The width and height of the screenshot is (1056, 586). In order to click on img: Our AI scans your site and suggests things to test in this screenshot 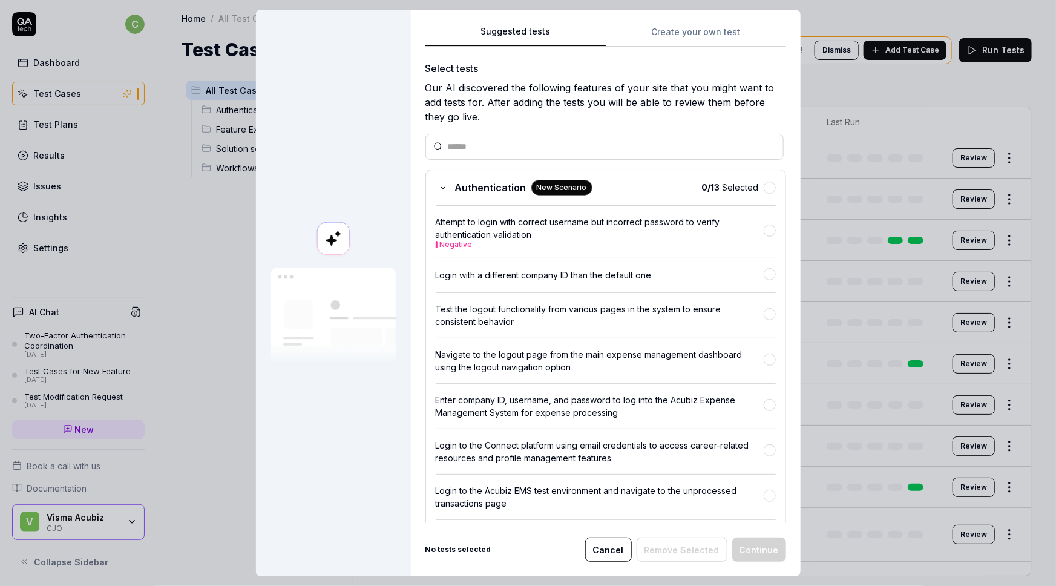, I will do `click(334, 315)`.